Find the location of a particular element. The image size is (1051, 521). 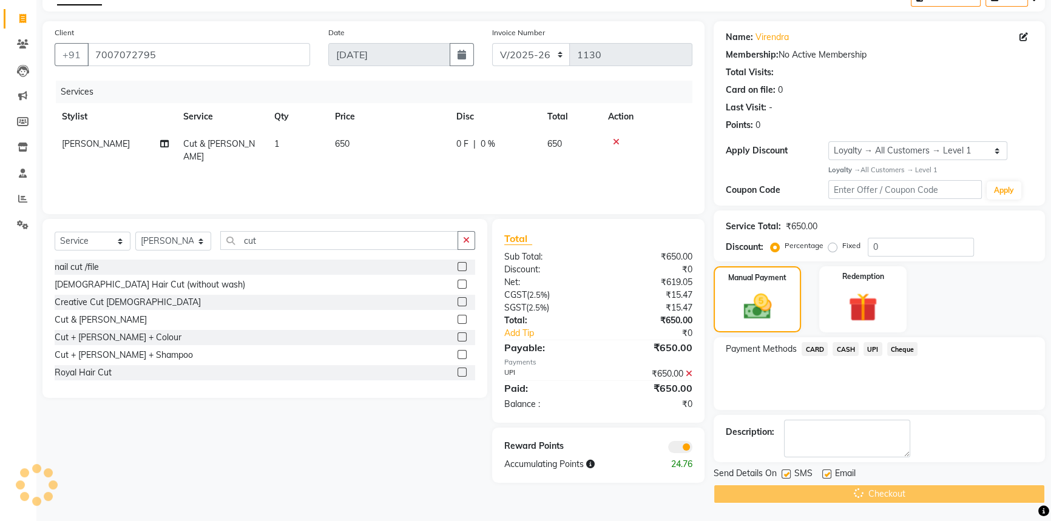

span: Cheque is located at coordinates (902, 349).